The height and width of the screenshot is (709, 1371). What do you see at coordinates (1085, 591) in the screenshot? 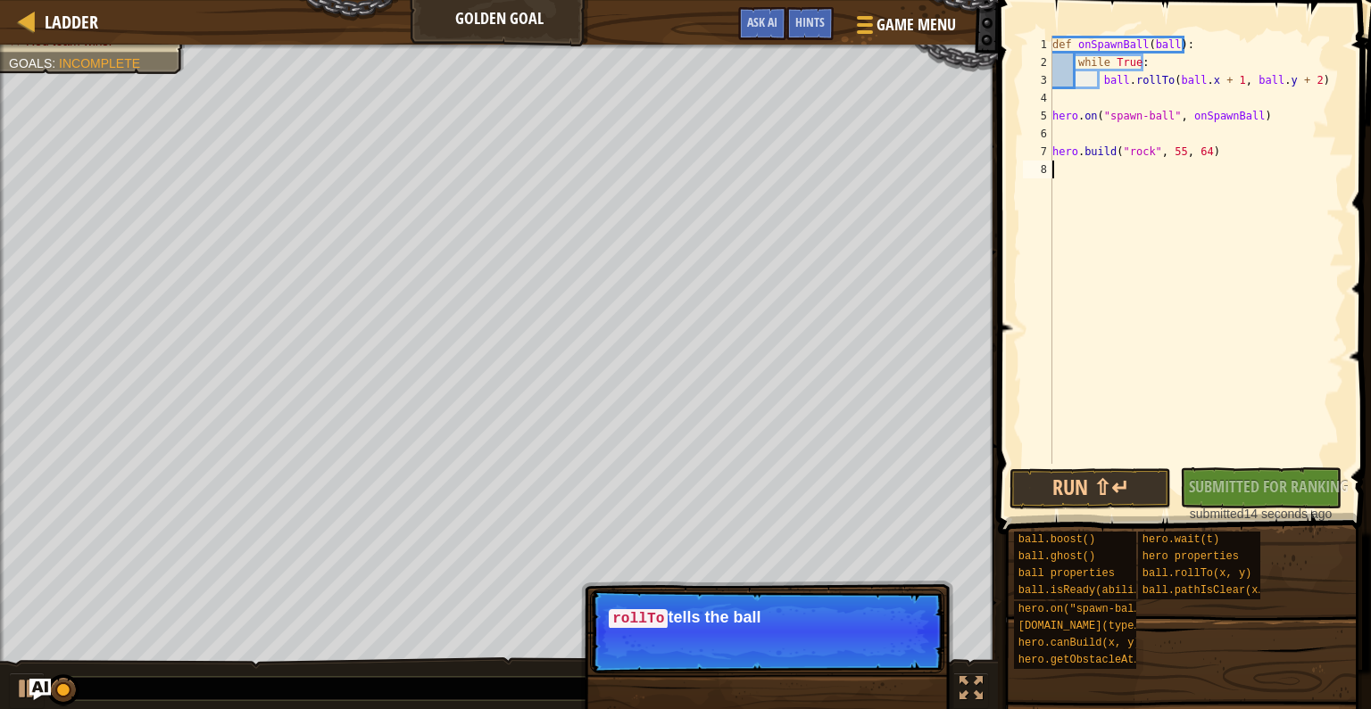
I see `span: ball.isReady(ability)` at bounding box center [1085, 591].